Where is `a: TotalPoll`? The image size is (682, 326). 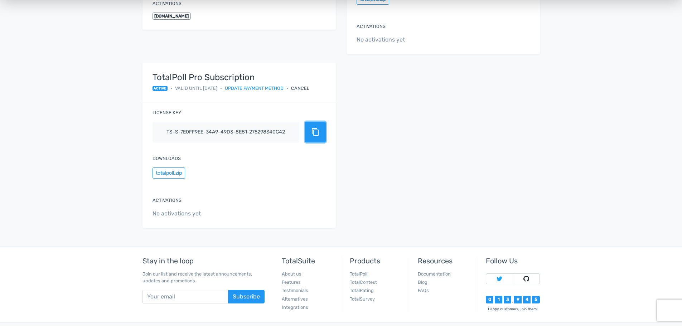 a: TotalPoll is located at coordinates (358, 274).